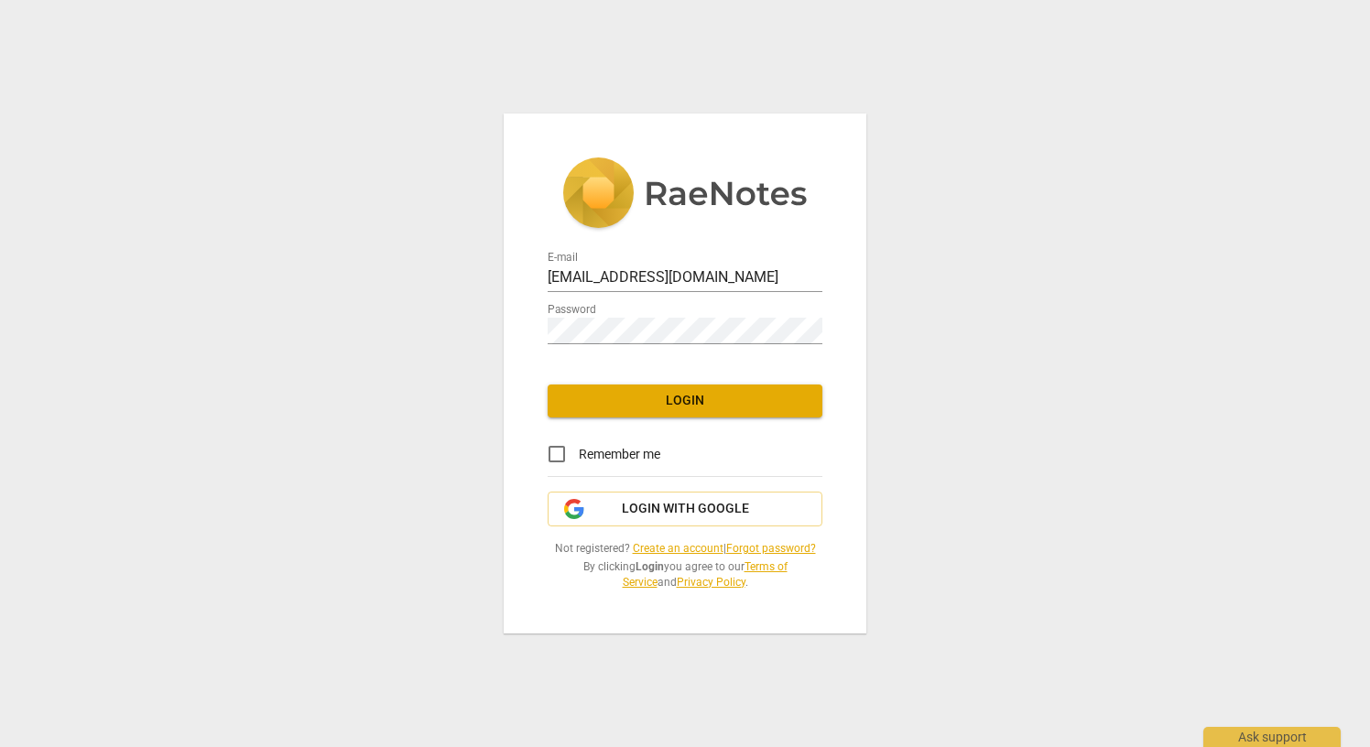 This screenshot has height=747, width=1370. I want to click on a: Privacy Policy, so click(710, 582).